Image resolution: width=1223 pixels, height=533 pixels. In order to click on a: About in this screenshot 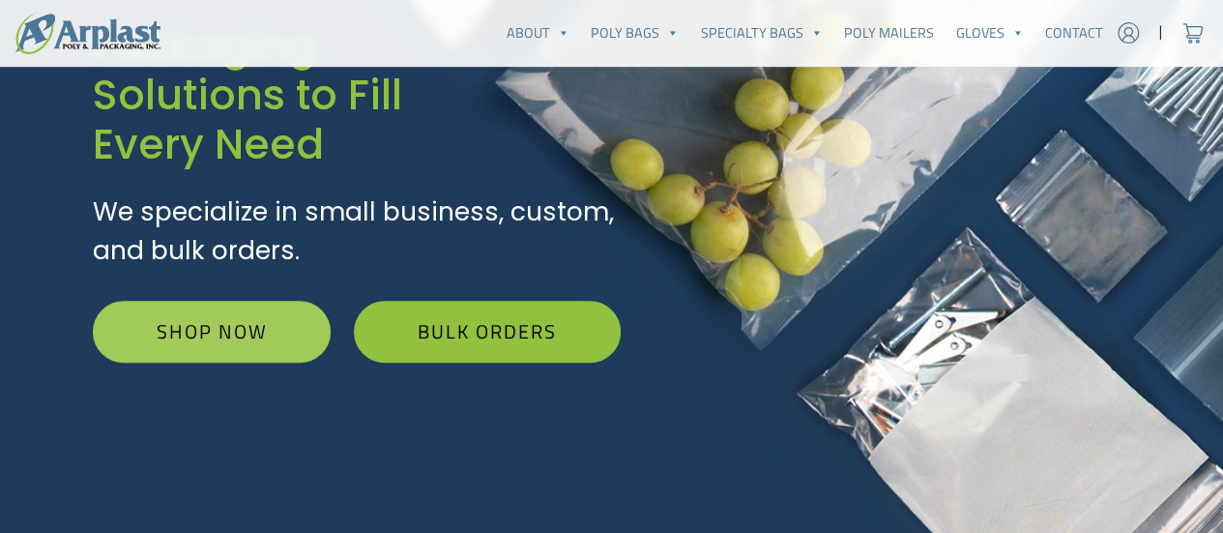, I will do `click(538, 33)`.